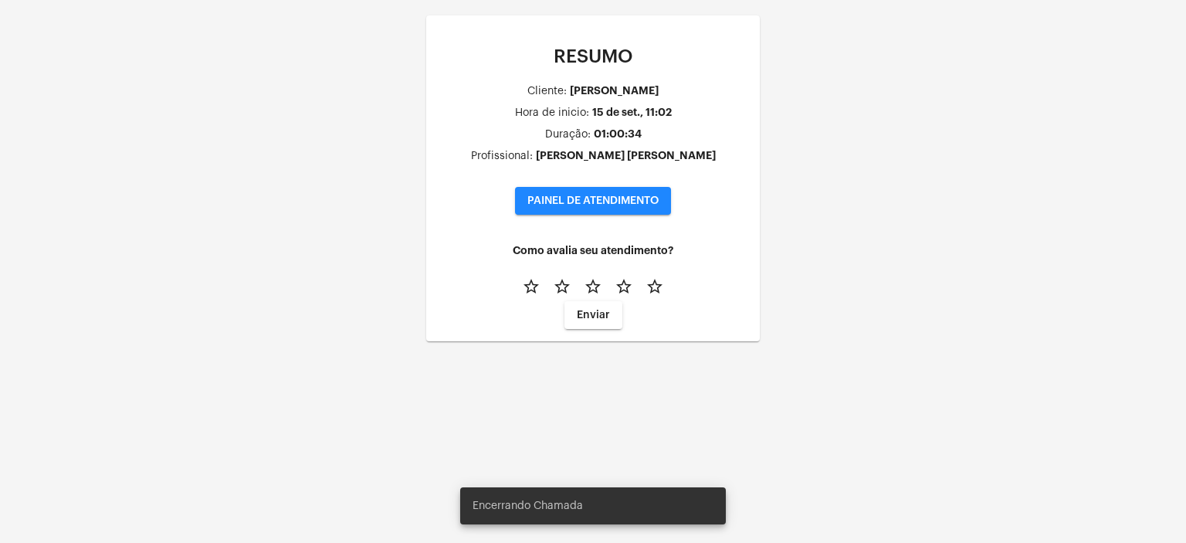  What do you see at coordinates (547, 91) in the screenshot?
I see `div: Cliente:` at bounding box center [547, 91].